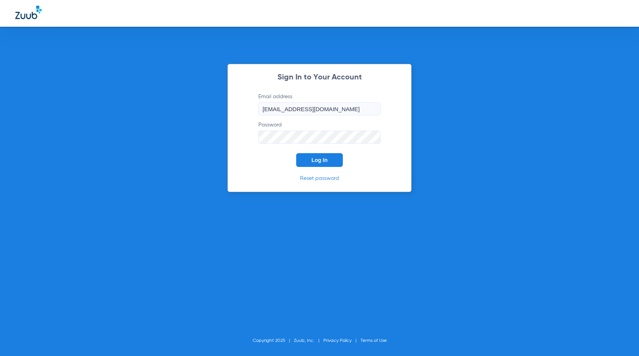 The width and height of the screenshot is (639, 356). I want to click on label: Email address, so click(319, 104).